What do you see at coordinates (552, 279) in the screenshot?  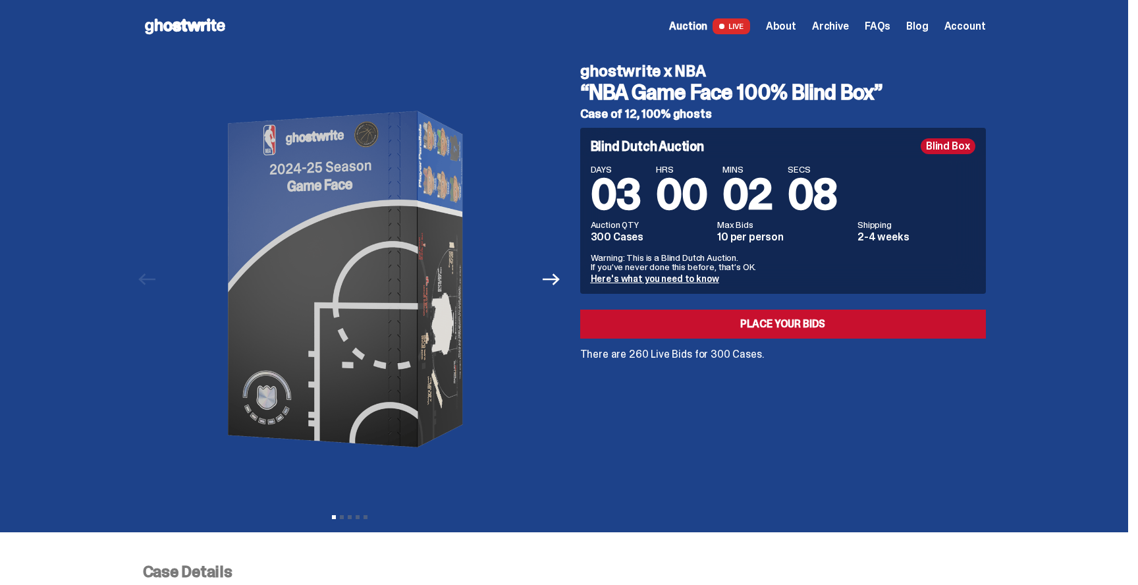 I see `button: Next` at bounding box center [552, 279].